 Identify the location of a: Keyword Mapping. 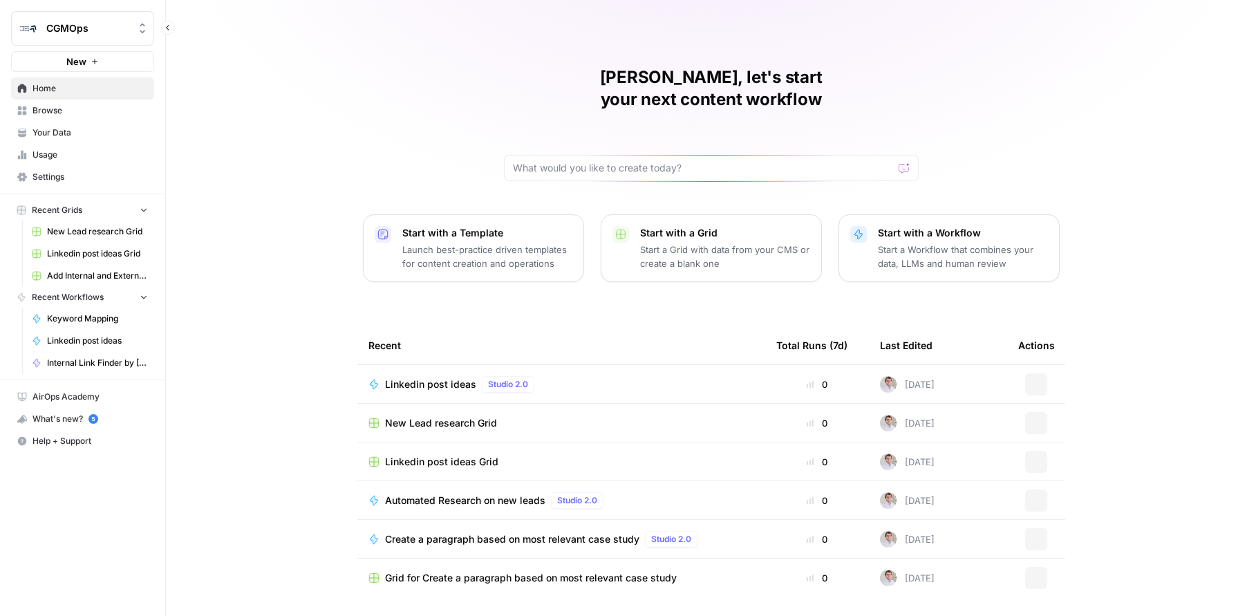
(90, 319).